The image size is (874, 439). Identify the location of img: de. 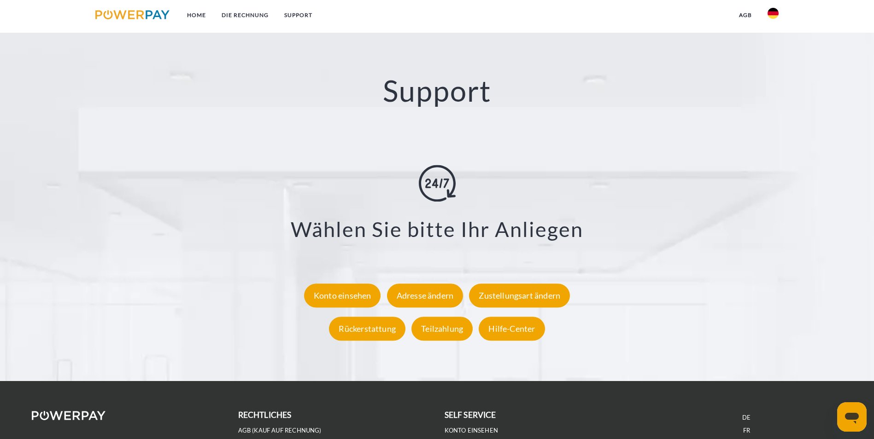
(773, 13).